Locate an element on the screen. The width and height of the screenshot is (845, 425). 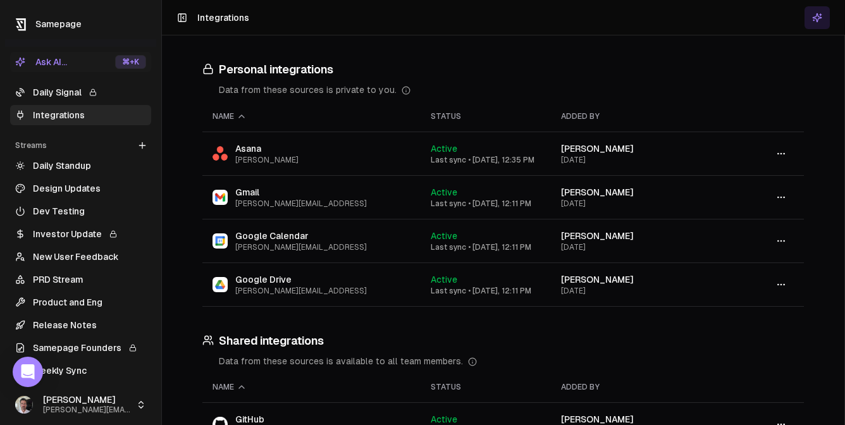
a: PRD Stream is located at coordinates (80, 280).